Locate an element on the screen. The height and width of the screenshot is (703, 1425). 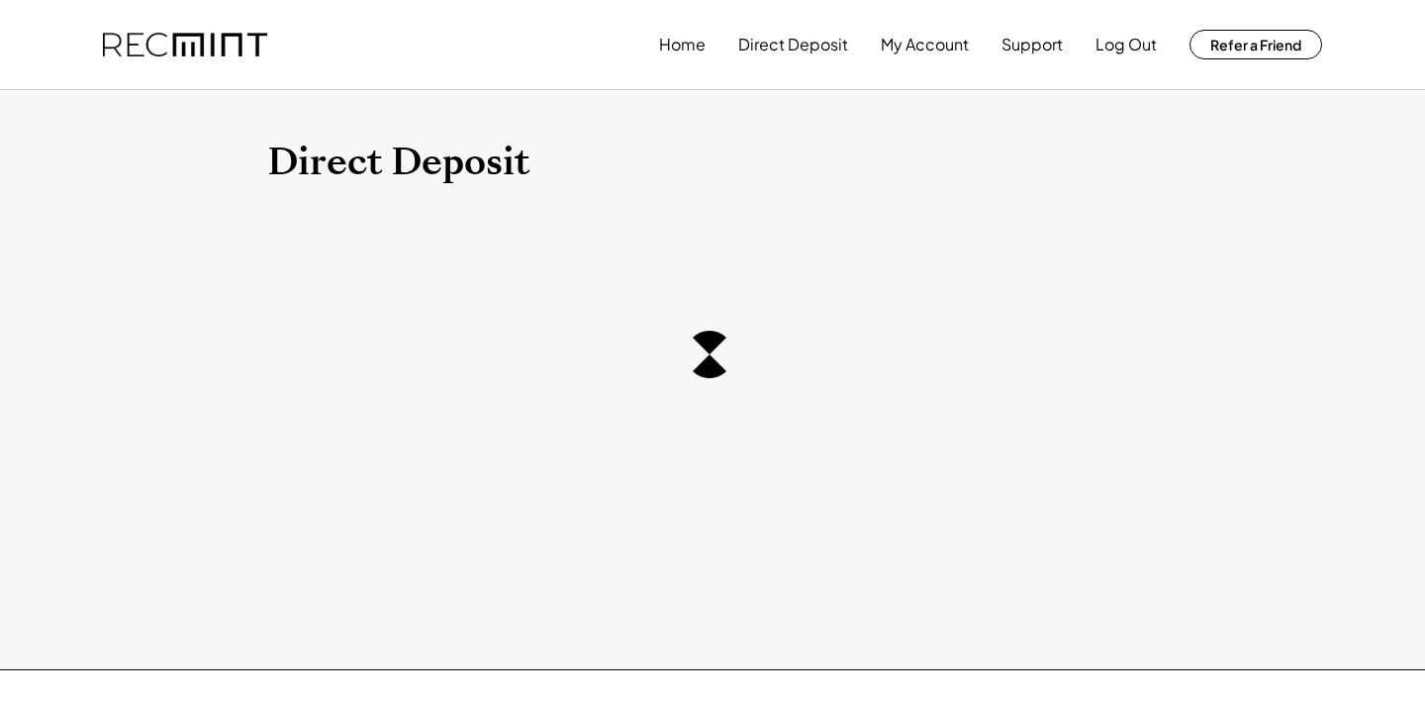
button: Refer a Friend is located at coordinates (1256, 45).